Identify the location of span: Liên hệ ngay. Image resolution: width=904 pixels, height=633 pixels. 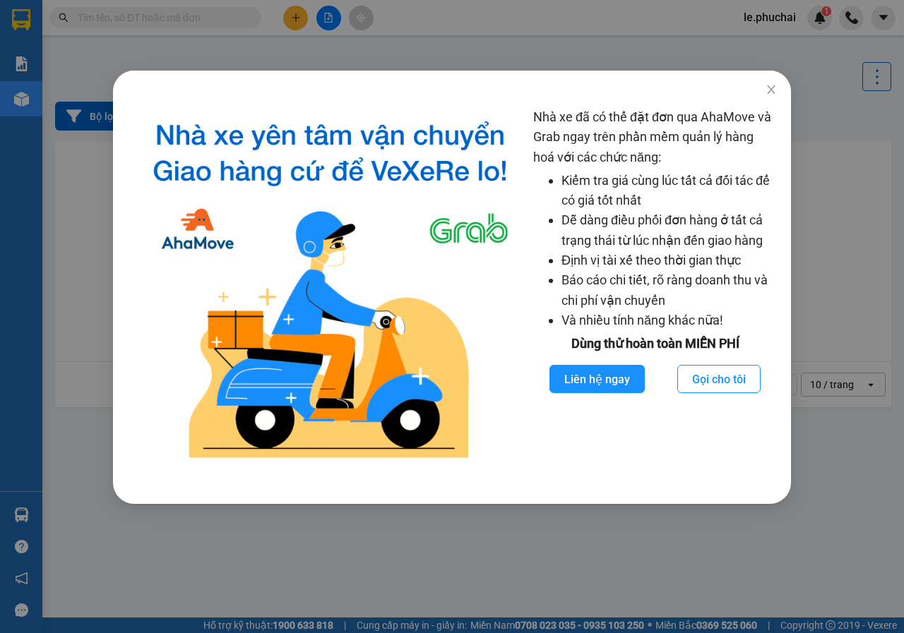
(597, 379).